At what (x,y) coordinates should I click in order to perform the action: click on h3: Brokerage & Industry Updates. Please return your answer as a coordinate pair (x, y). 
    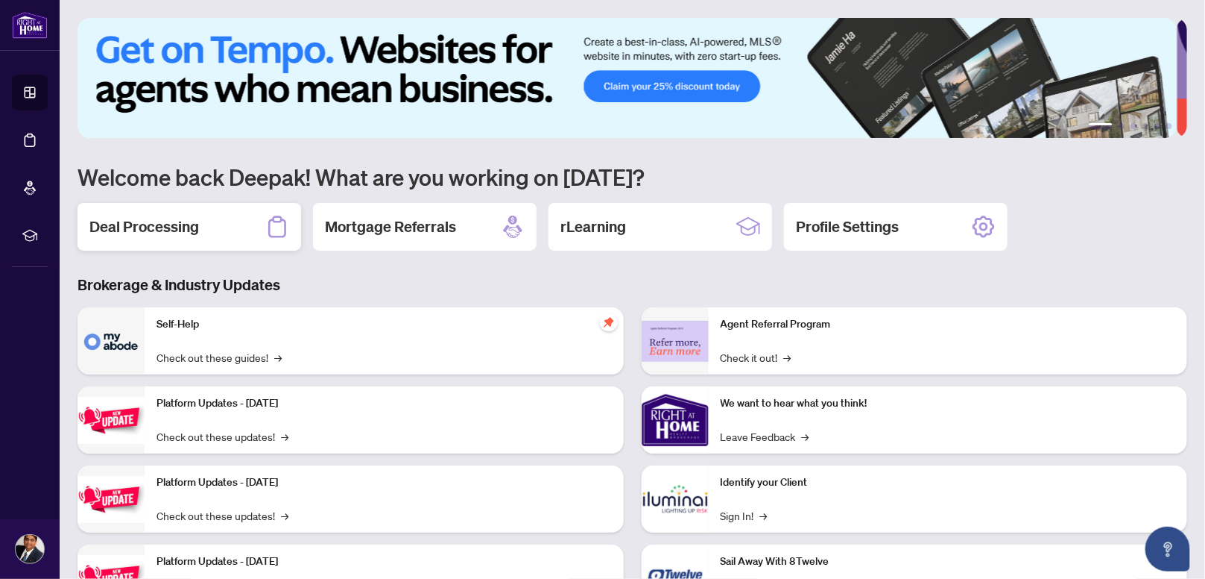
    Looking at the image, I should click on (632, 285).